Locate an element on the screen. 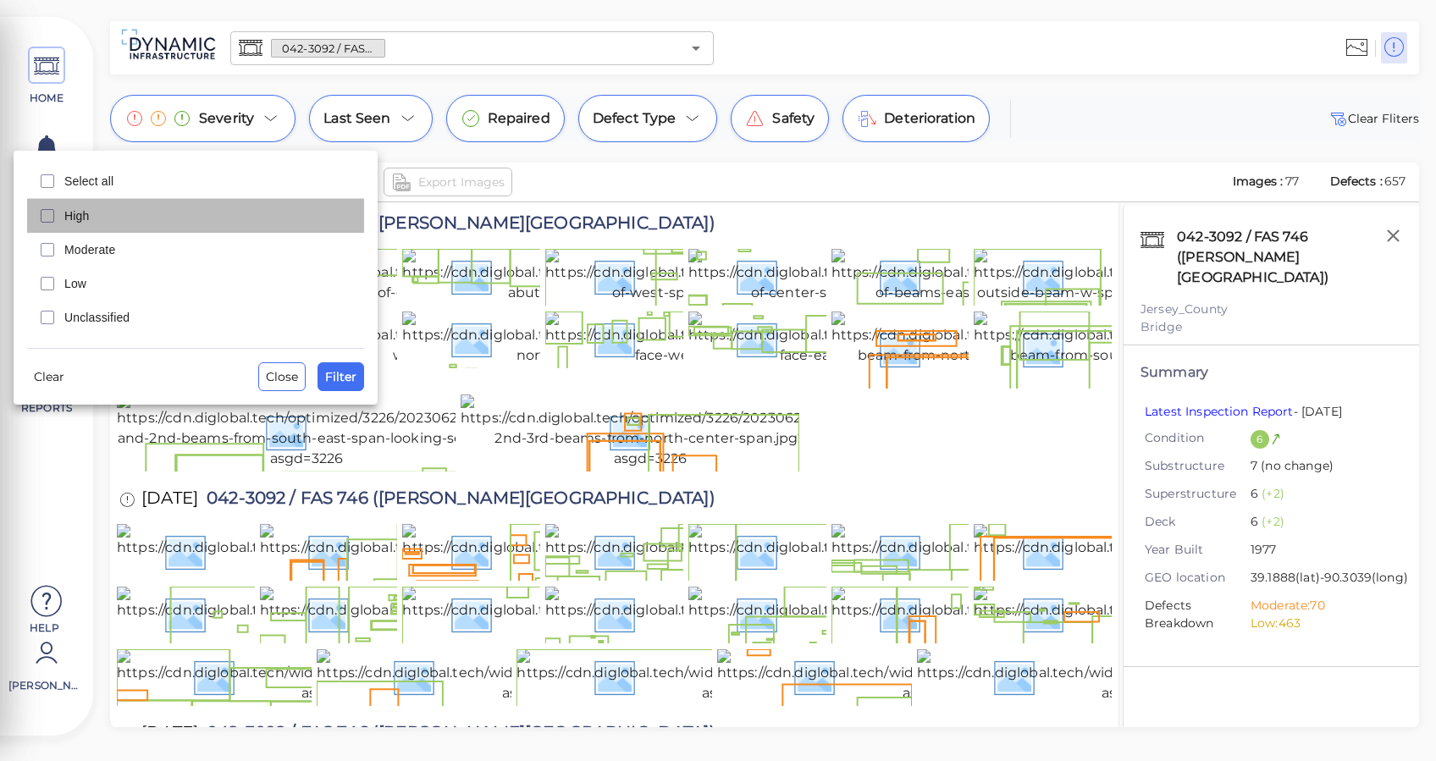 The width and height of the screenshot is (1436, 761). button: Close is located at coordinates (282, 377).